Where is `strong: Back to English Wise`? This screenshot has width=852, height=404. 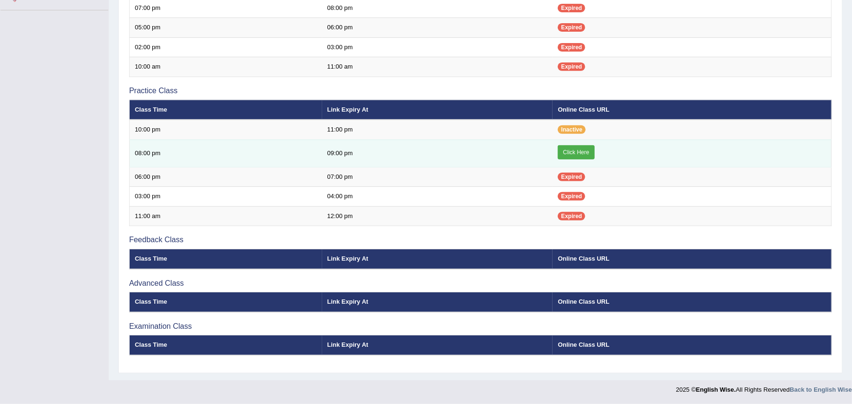
strong: Back to English Wise is located at coordinates (821, 389).